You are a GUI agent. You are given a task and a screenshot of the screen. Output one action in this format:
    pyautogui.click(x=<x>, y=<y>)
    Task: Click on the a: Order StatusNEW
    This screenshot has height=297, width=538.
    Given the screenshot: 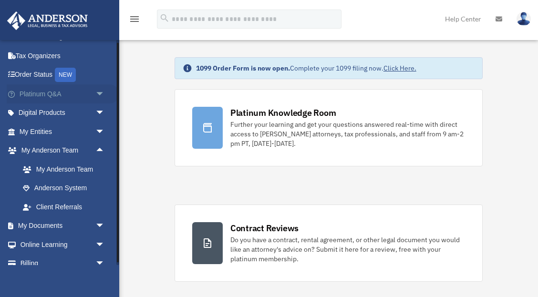 What is the action you would take?
    pyautogui.click(x=63, y=75)
    